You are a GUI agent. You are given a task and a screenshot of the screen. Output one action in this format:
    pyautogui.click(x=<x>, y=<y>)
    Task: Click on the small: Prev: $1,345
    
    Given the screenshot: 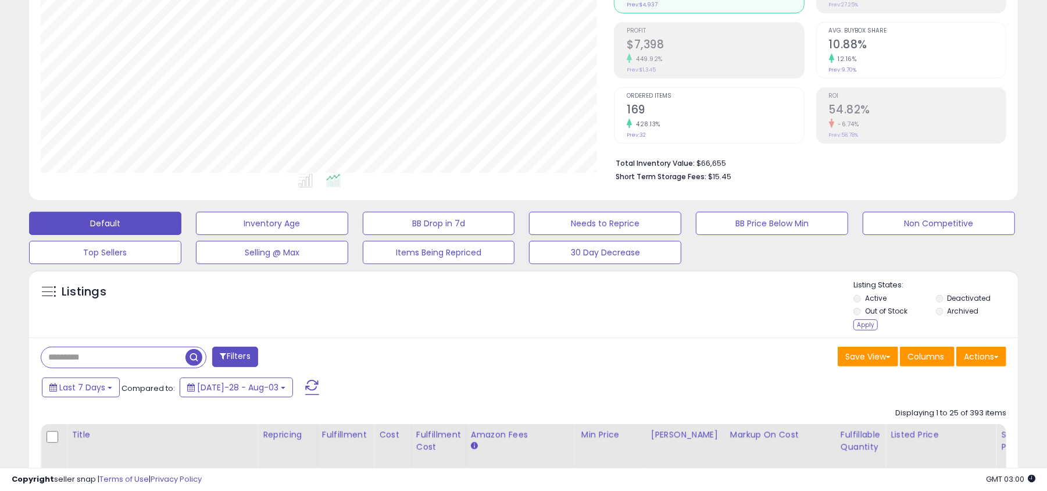 What is the action you would take?
    pyautogui.click(x=641, y=70)
    